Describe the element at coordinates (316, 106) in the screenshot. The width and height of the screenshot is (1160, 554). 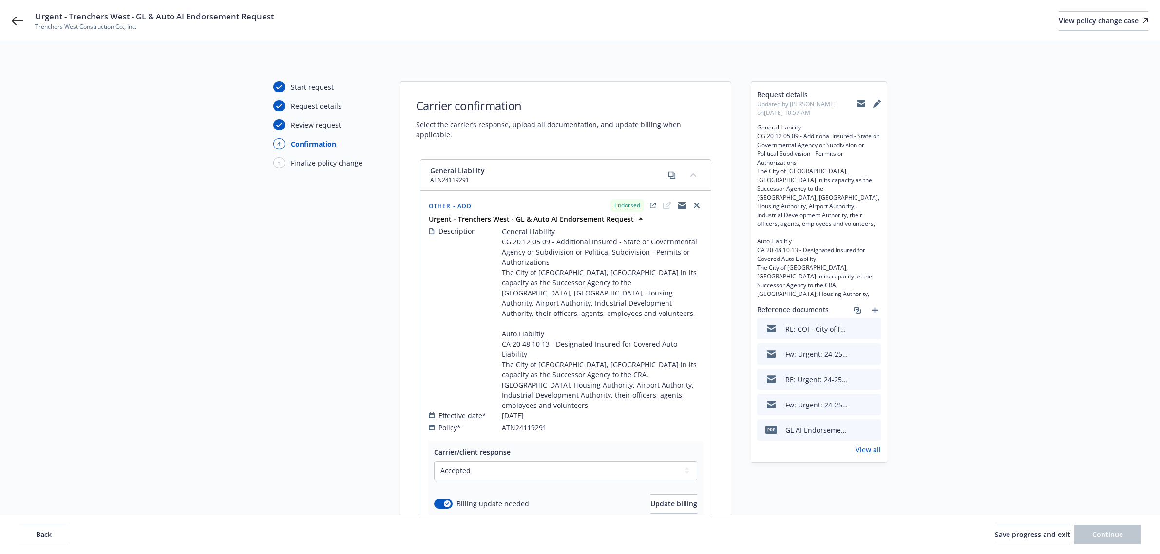
I see `div: Request details` at that location.